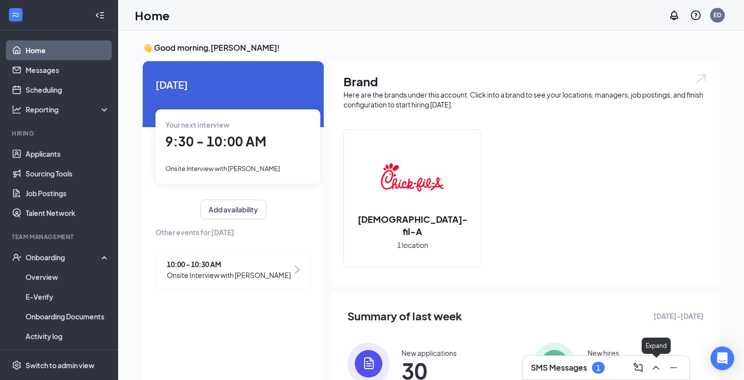  I want to click on div: New hires, so click(604, 353).